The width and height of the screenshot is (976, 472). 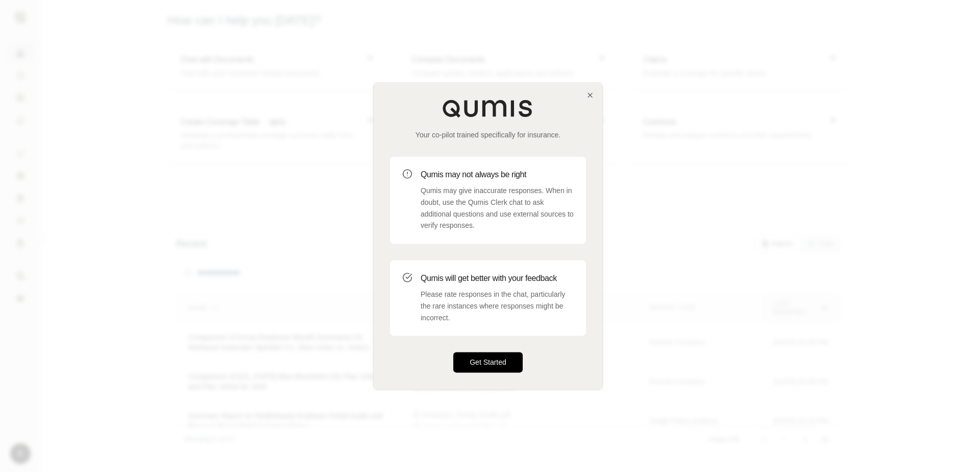 I want to click on p: Please rate responses in the chat, particularly the rare instances where responses might be incor..., so click(x=497, y=306).